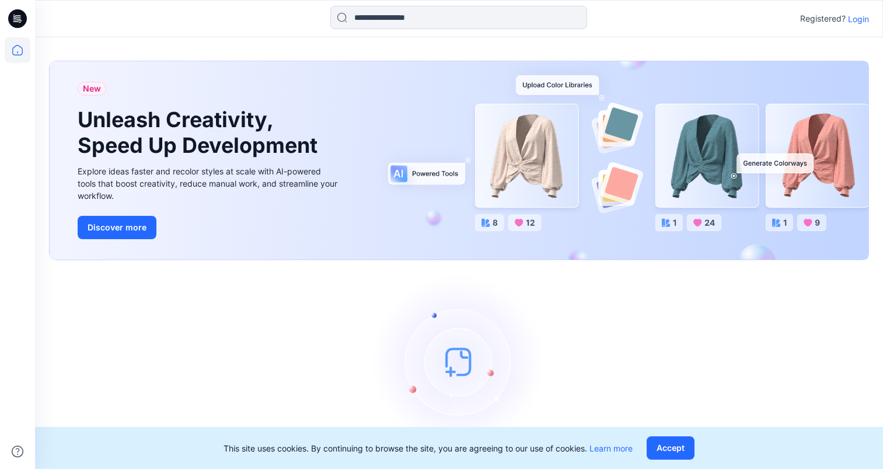 The width and height of the screenshot is (883, 469). Describe the element at coordinates (823, 19) in the screenshot. I see `p: Registered?` at that location.